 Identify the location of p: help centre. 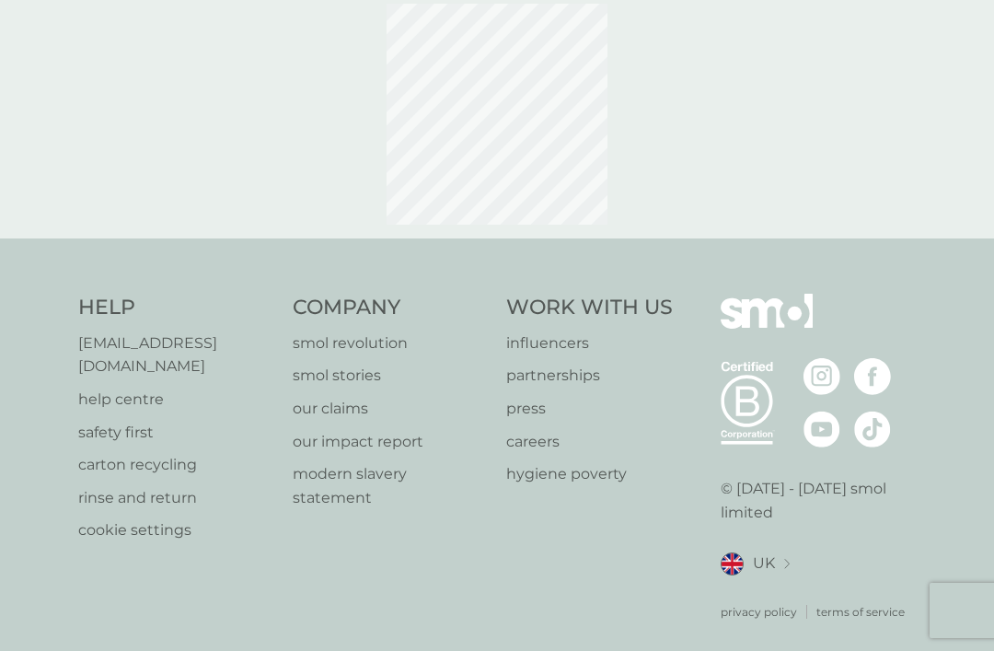
(176, 399).